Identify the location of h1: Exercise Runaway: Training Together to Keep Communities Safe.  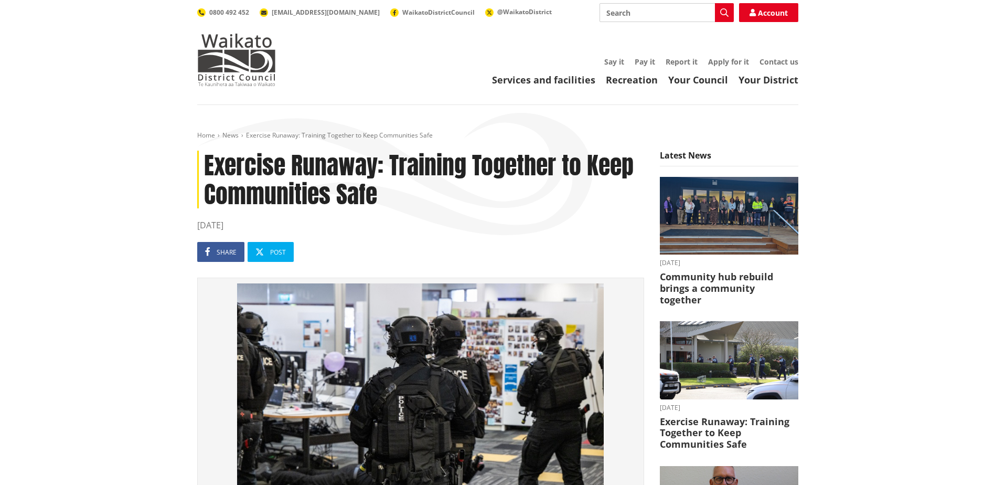
(421, 179).